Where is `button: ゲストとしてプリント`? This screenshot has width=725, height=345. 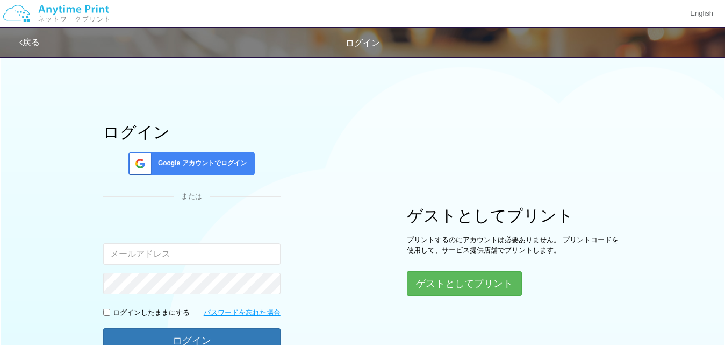
button: ゲストとしてプリント is located at coordinates (465, 283).